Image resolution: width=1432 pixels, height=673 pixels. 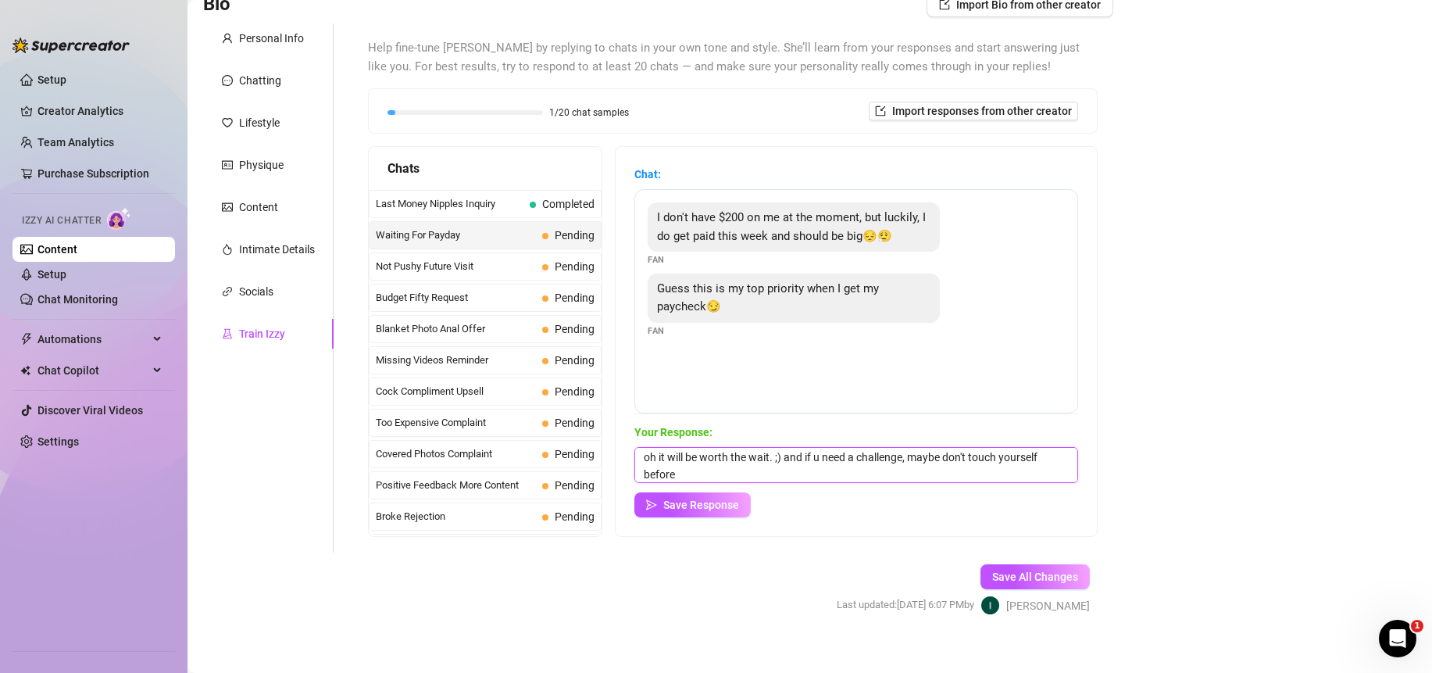 I want to click on a: Purchase Subscription, so click(x=100, y=173).